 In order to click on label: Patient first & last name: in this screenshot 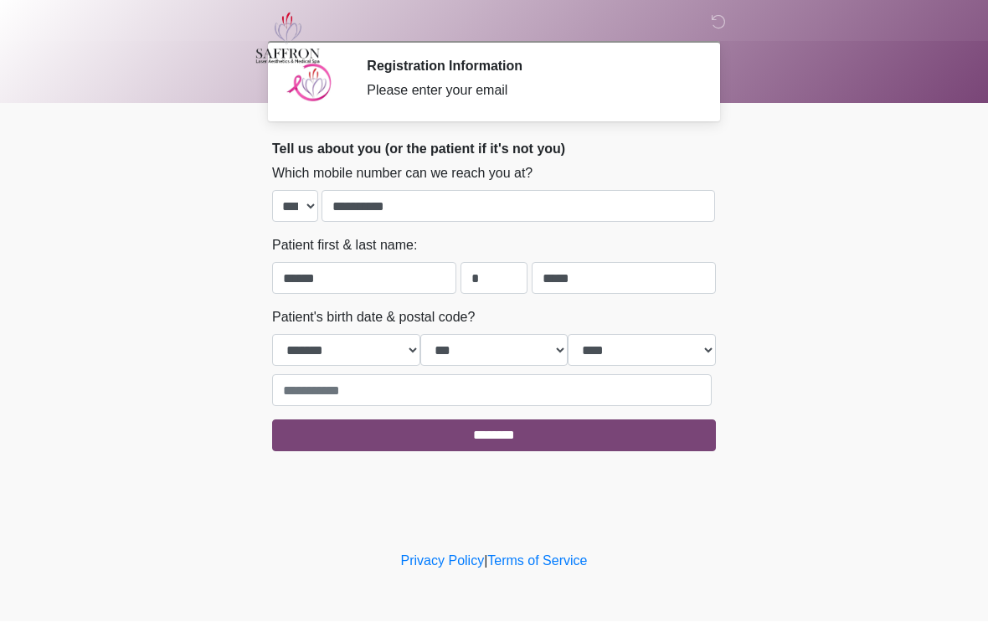, I will do `click(344, 246)`.